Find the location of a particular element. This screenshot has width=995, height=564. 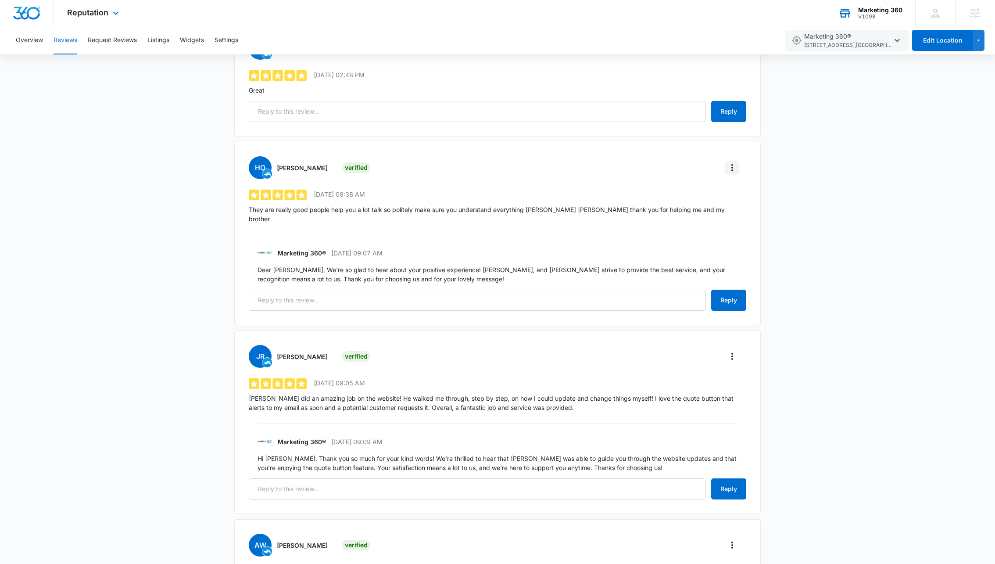

button: Settings is located at coordinates (226, 40).